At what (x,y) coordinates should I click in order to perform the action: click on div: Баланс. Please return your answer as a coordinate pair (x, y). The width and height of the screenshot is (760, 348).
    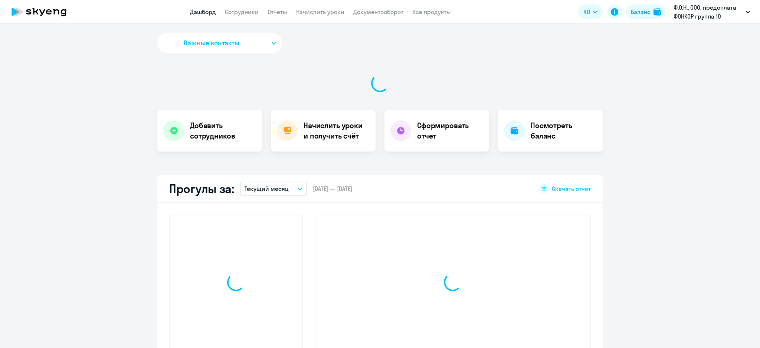
    Looking at the image, I should click on (640, 12).